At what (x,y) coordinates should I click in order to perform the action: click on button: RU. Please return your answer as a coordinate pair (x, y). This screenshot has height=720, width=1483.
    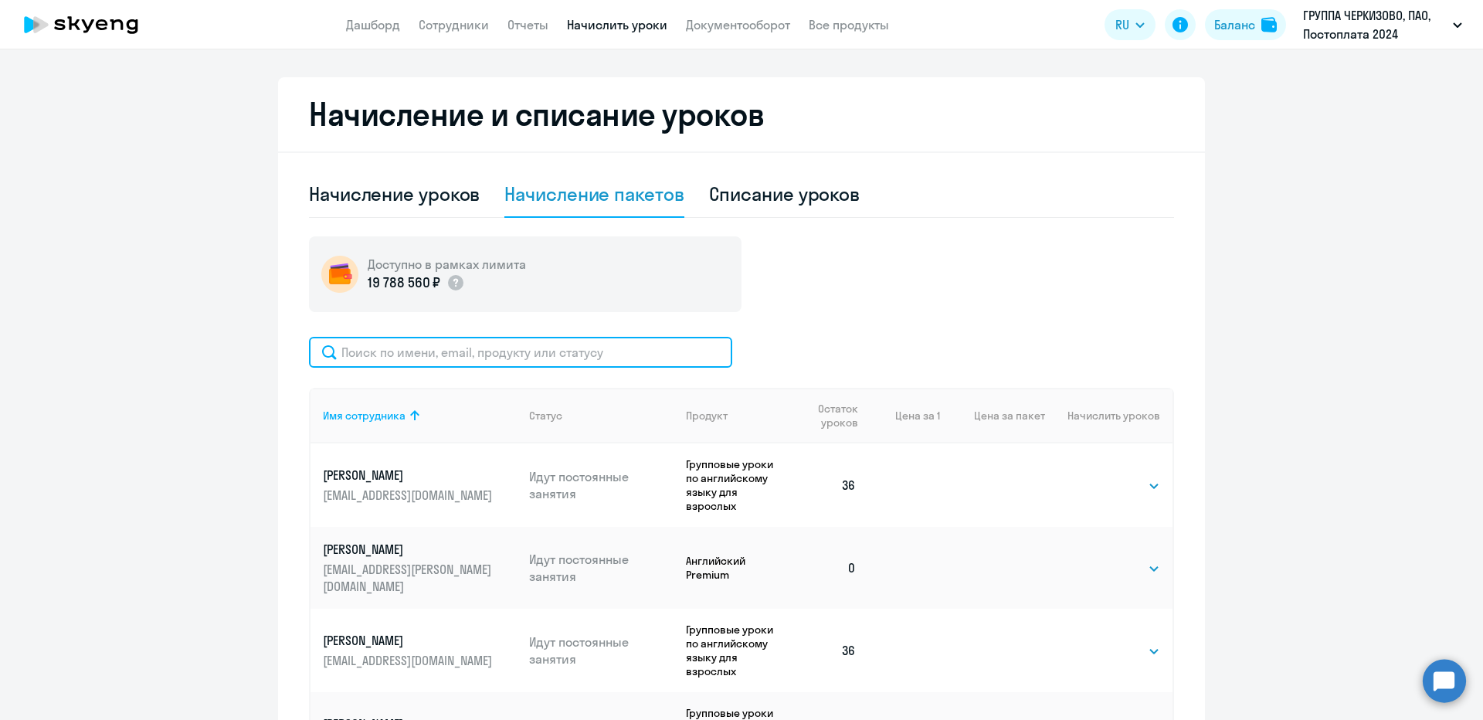
    Looking at the image, I should click on (1130, 25).